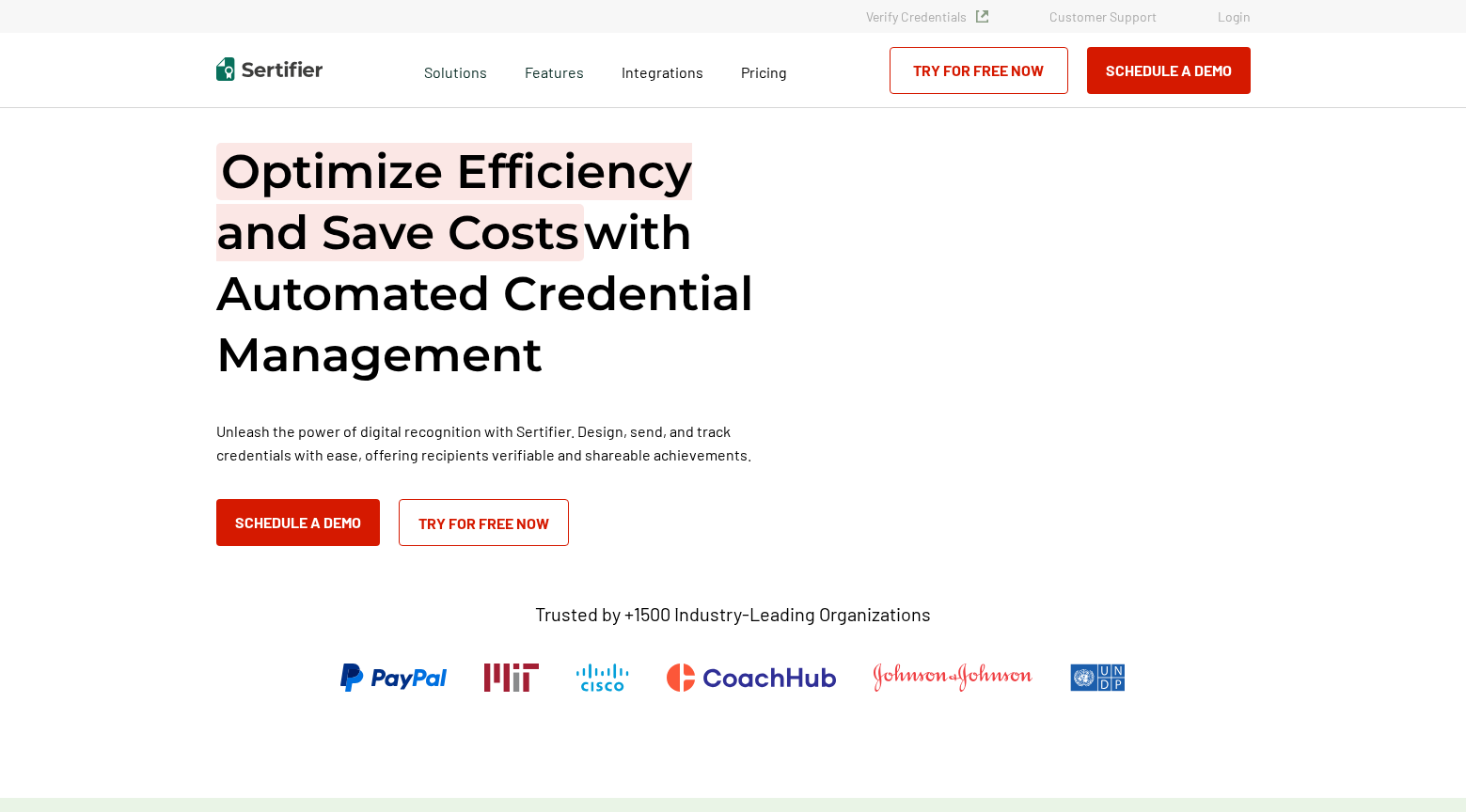  What do you see at coordinates (511, 678) in the screenshot?
I see `img: Massachusetts Institute of Technology` at bounding box center [511, 678].